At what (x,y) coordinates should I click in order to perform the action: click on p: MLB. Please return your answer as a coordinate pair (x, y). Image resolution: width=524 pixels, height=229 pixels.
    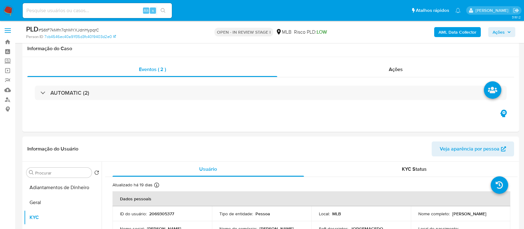
    Looking at the image, I should click on (337, 213).